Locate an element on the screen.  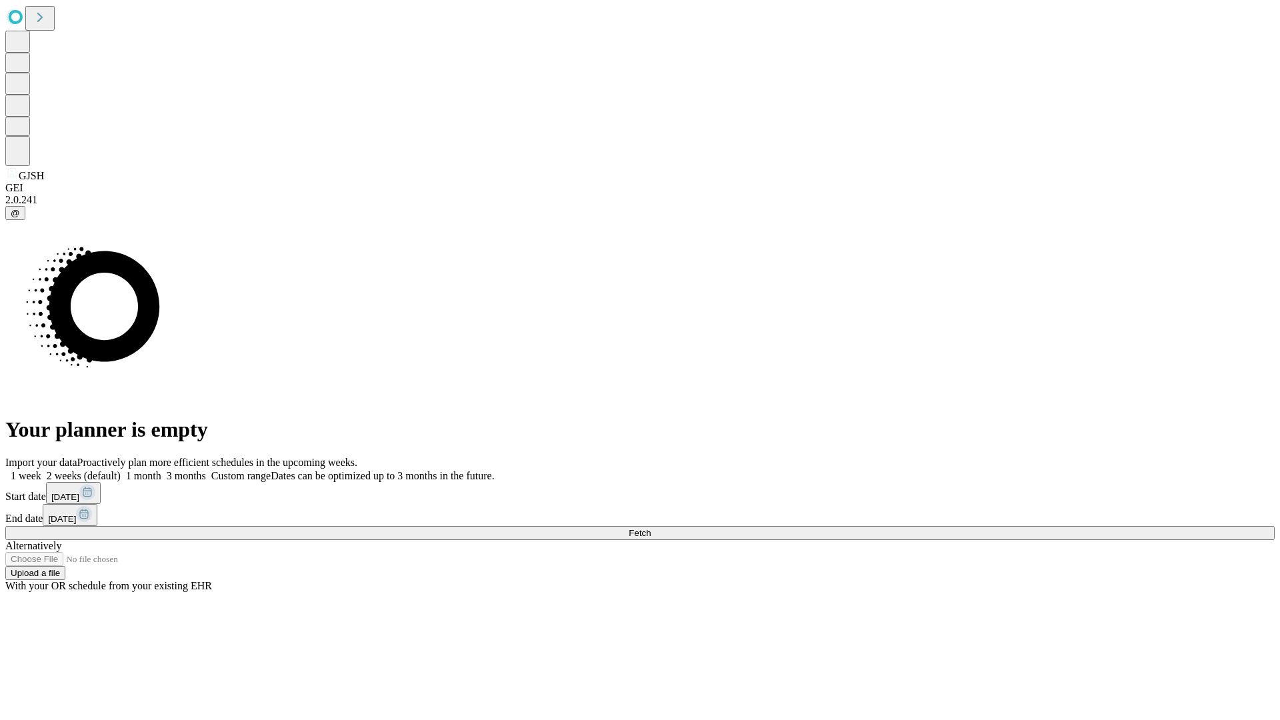
span: 1 month is located at coordinates (143, 475).